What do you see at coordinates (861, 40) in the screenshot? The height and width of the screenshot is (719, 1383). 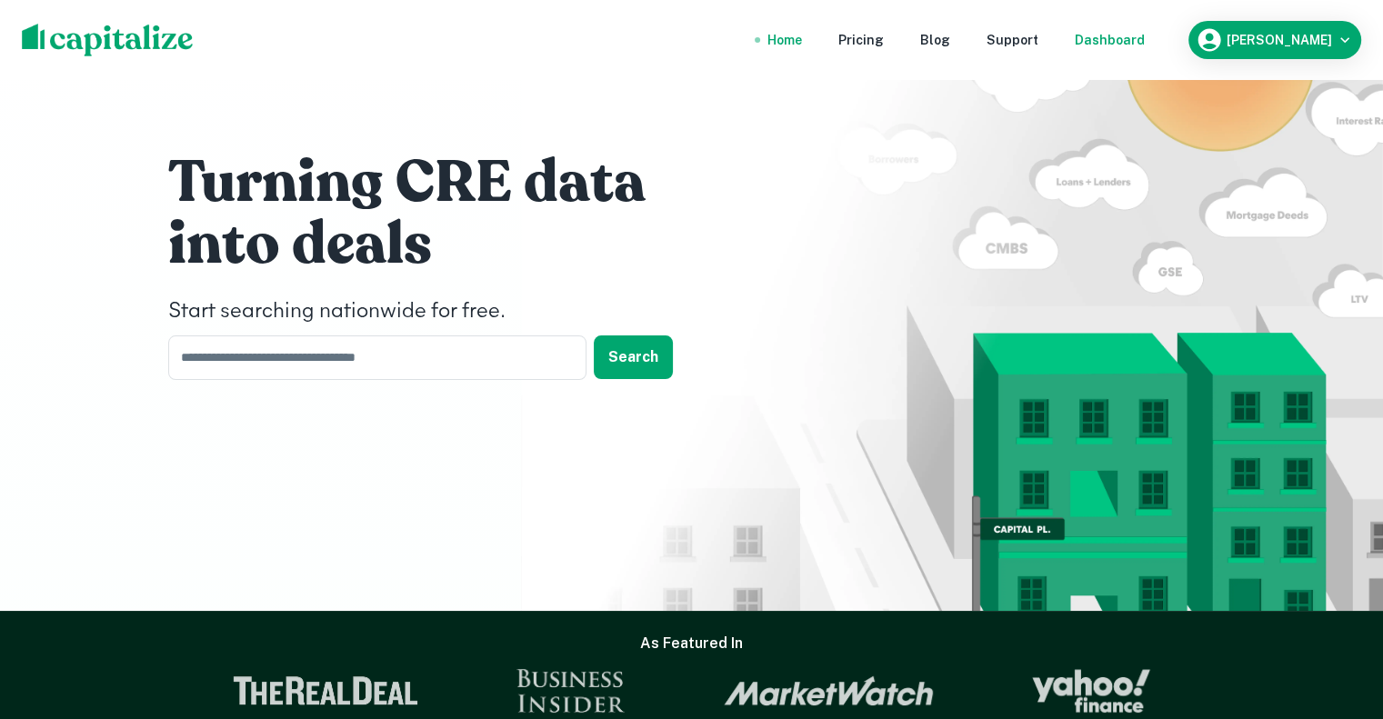 I see `div: Pricing` at bounding box center [861, 40].